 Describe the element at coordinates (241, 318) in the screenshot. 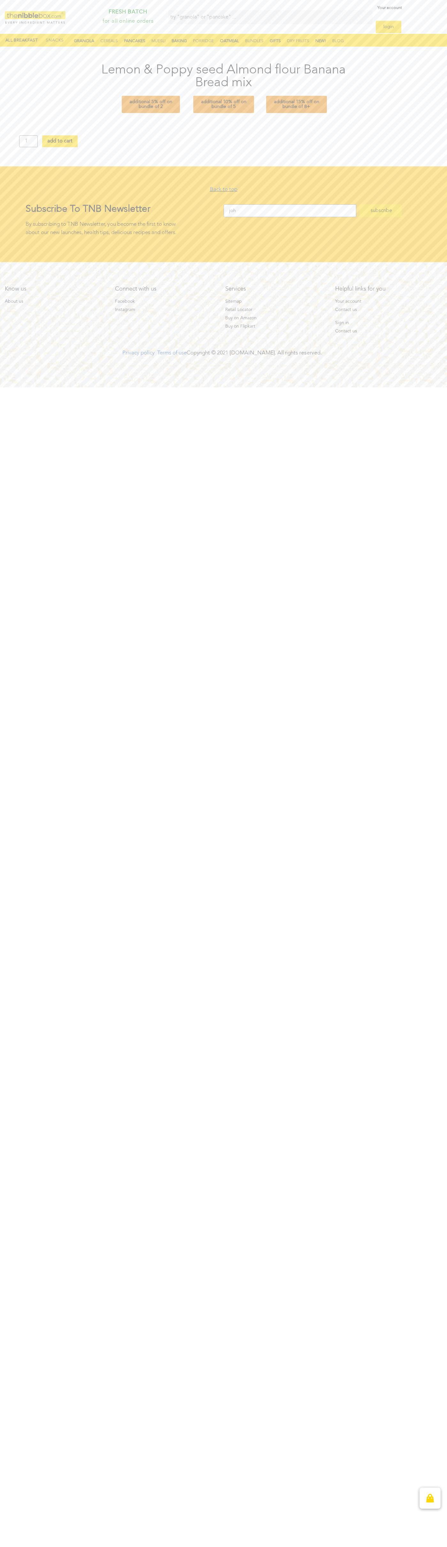

I see `span: Buy on Amazon` at that location.